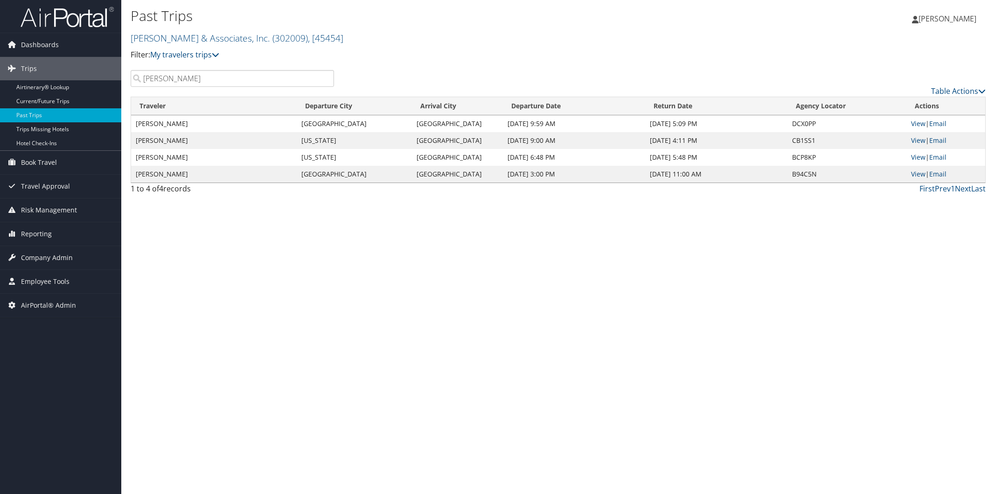 This screenshot has height=494, width=995. Describe the element at coordinates (978, 188) in the screenshot. I see `a: Last` at that location.